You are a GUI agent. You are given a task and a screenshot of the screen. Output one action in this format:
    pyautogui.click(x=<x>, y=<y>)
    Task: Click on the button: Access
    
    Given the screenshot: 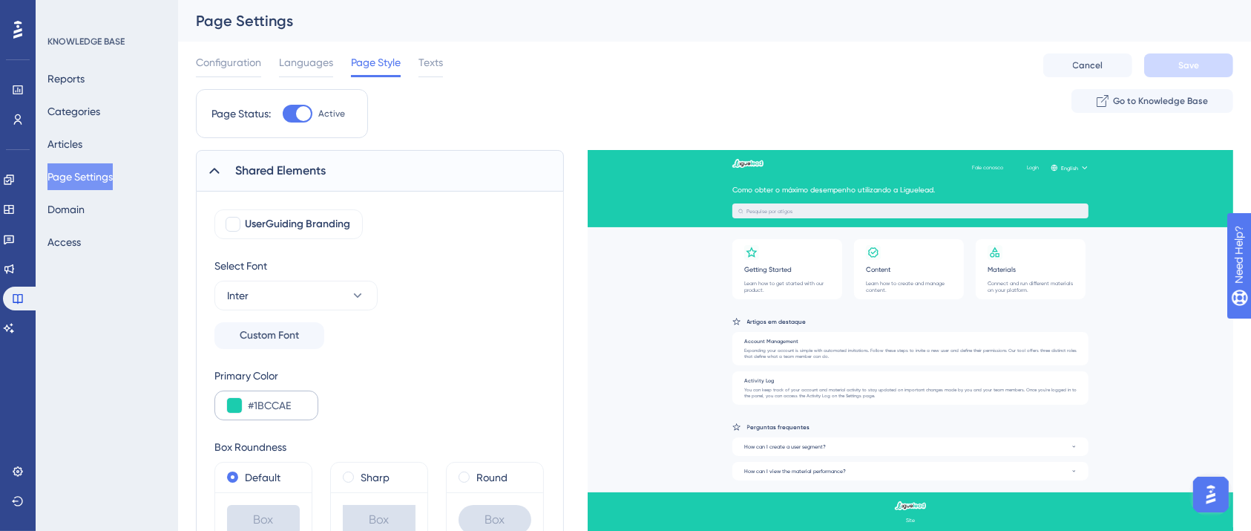 What is the action you would take?
    pyautogui.click(x=64, y=242)
    